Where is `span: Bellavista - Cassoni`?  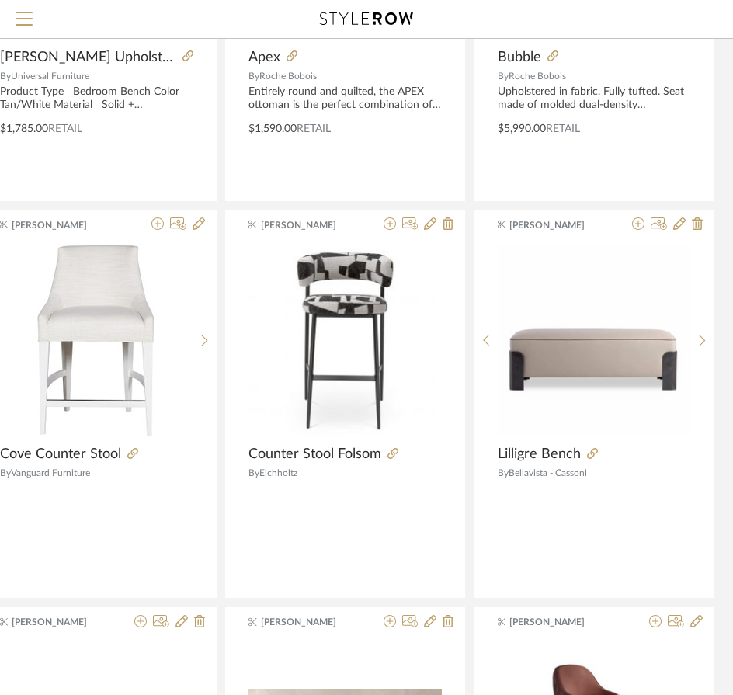 span: Bellavista - Cassoni is located at coordinates (547, 473).